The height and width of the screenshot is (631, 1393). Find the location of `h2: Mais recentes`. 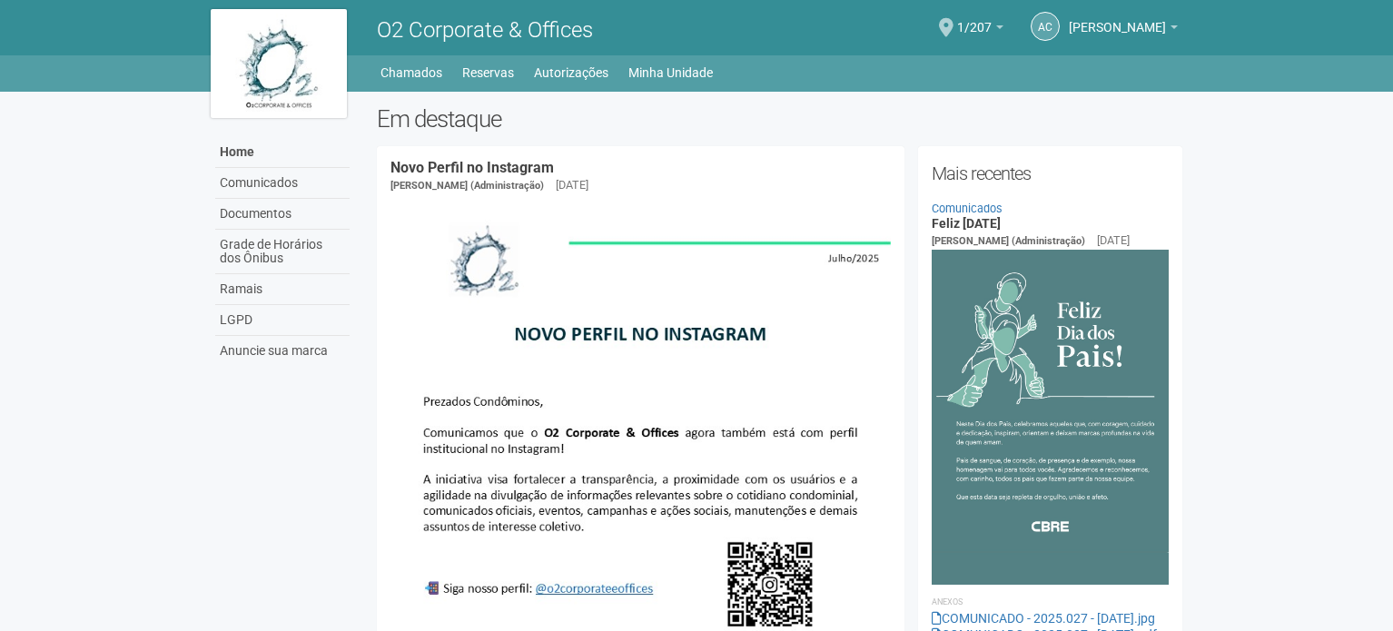

h2: Mais recentes is located at coordinates (1050, 173).